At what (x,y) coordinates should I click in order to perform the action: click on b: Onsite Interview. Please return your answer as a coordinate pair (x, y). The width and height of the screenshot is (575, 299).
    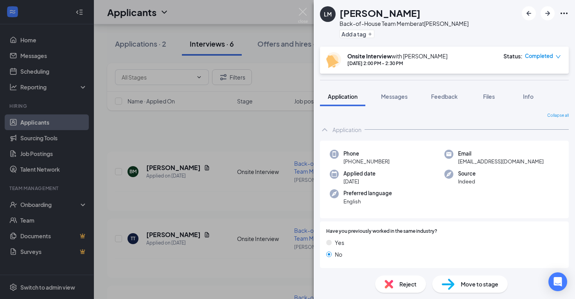
    Looking at the image, I should click on (369, 56).